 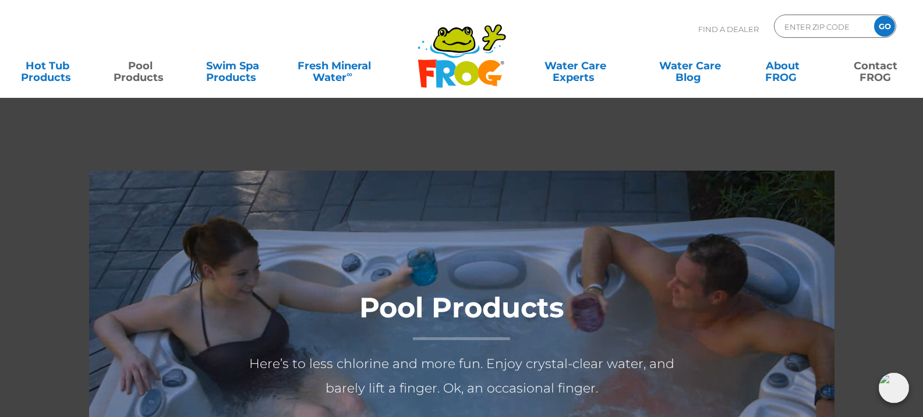 What do you see at coordinates (233, 66) in the screenshot?
I see `a: Swim SpaProducts` at bounding box center [233, 66].